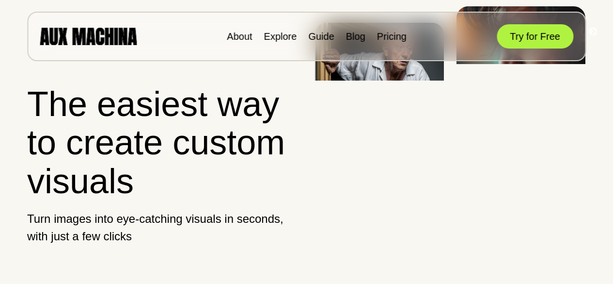 The width and height of the screenshot is (613, 284). What do you see at coordinates (239, 36) in the screenshot?
I see `a: About` at bounding box center [239, 36].